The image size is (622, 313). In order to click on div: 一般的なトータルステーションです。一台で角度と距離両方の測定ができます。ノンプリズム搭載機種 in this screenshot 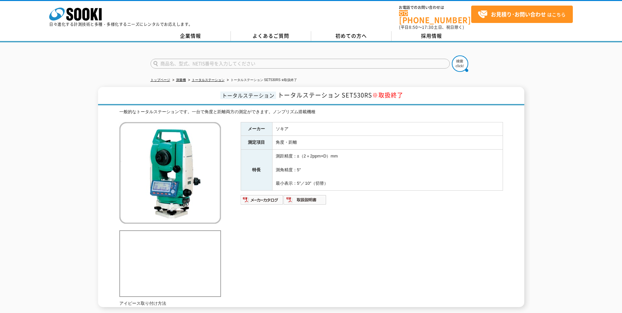, I will do `click(311, 112)`.